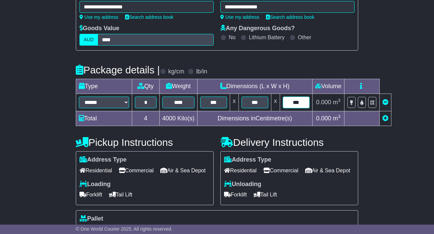  I want to click on label: Lithium Battery, so click(267, 37).